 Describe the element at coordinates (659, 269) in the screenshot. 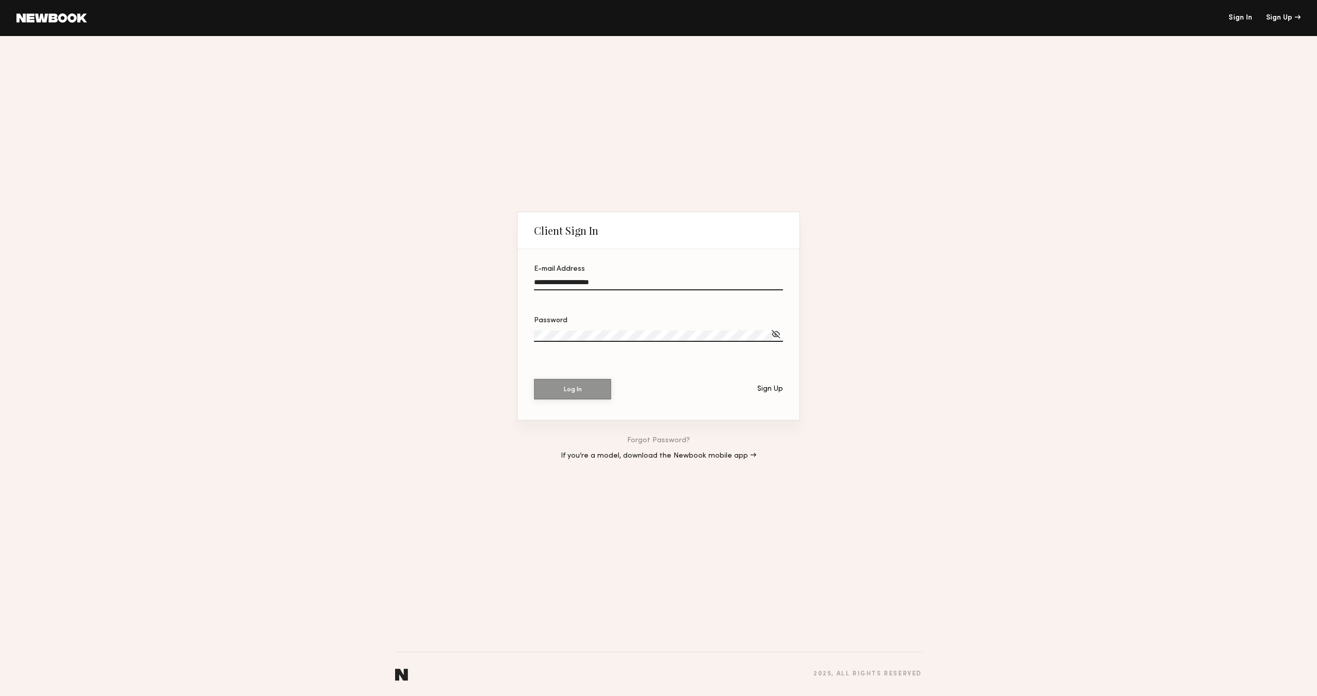

I see `div: E-mail Address` at that location.